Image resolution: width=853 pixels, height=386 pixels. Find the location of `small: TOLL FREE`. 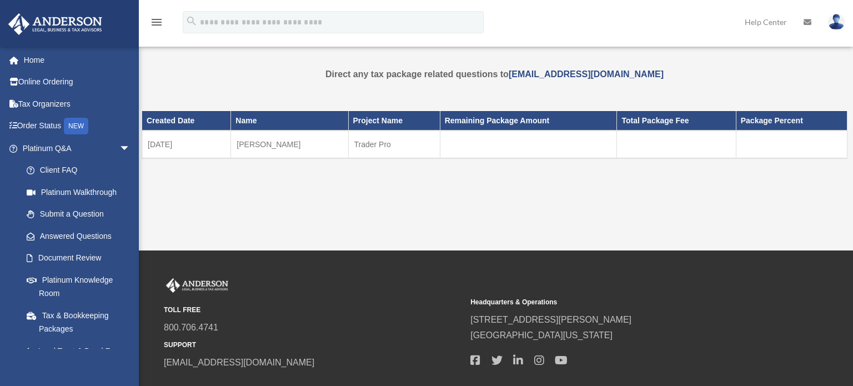

small: TOLL FREE is located at coordinates (313, 310).